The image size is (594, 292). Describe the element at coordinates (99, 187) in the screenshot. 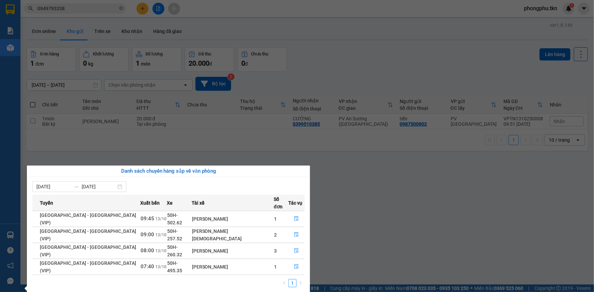

I see `input: Đến ngày` at that location.